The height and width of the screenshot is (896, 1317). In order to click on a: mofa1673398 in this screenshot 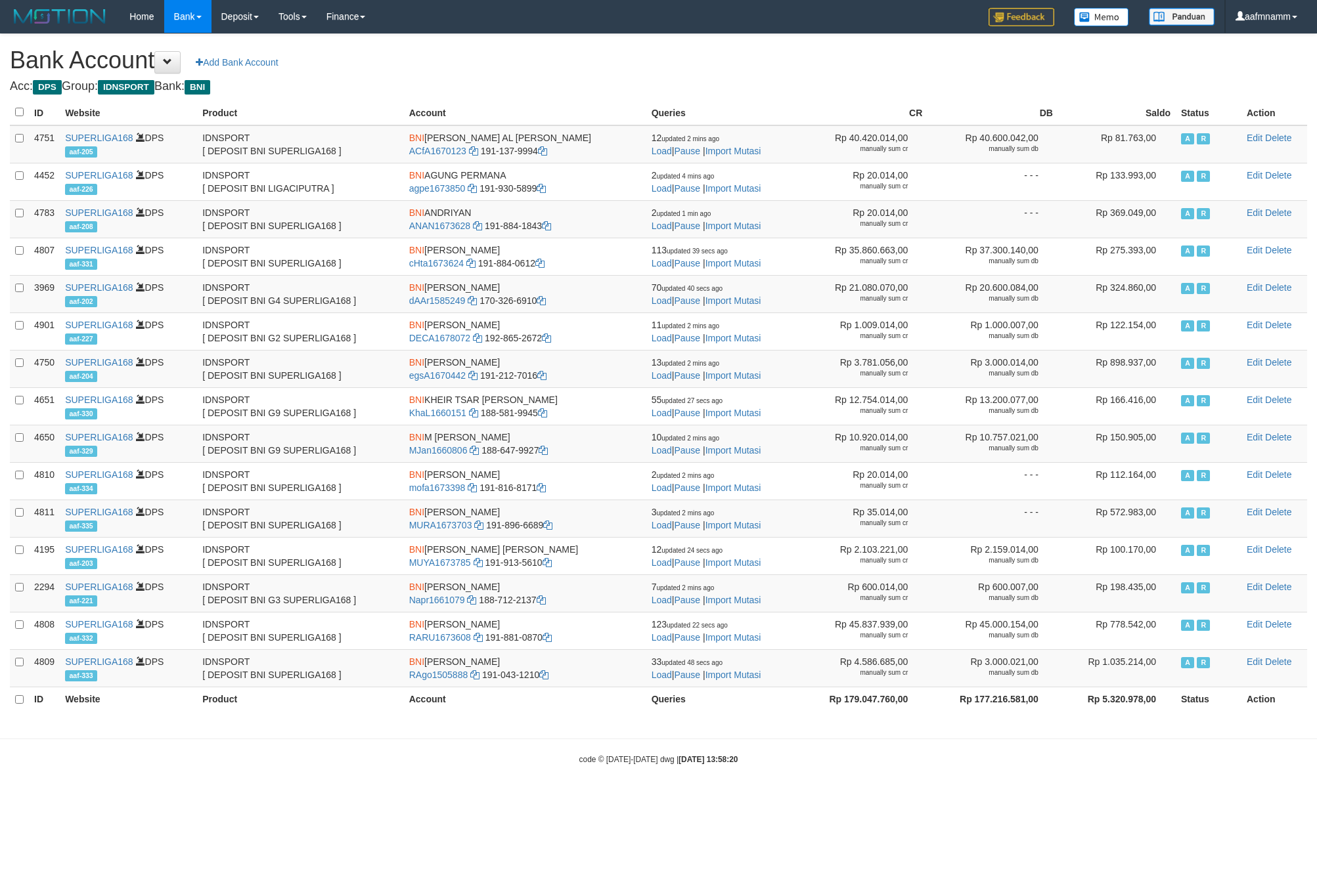, I will do `click(437, 488)`.